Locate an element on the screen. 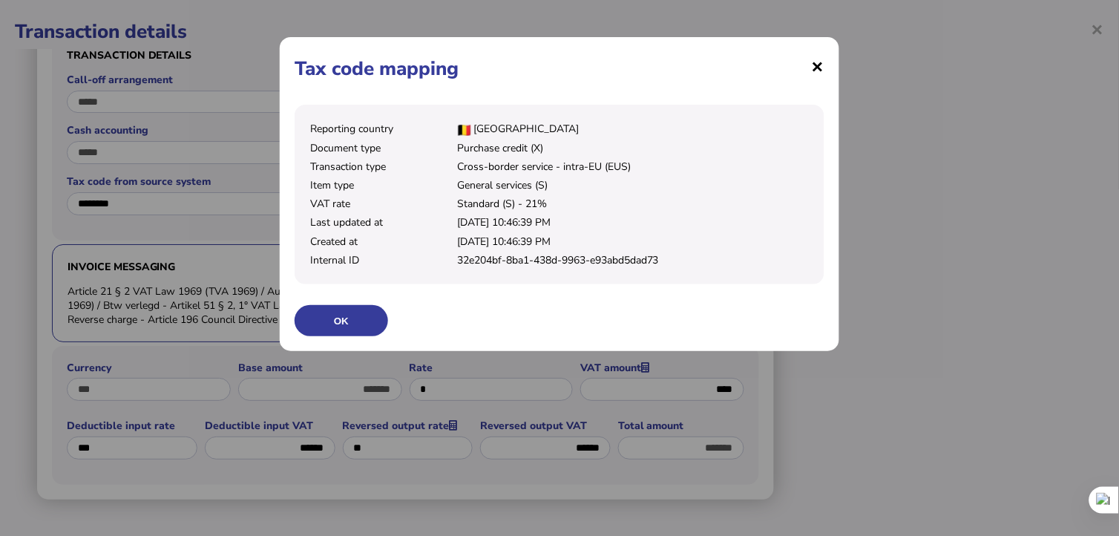  td: Document type is located at coordinates (383, 148).